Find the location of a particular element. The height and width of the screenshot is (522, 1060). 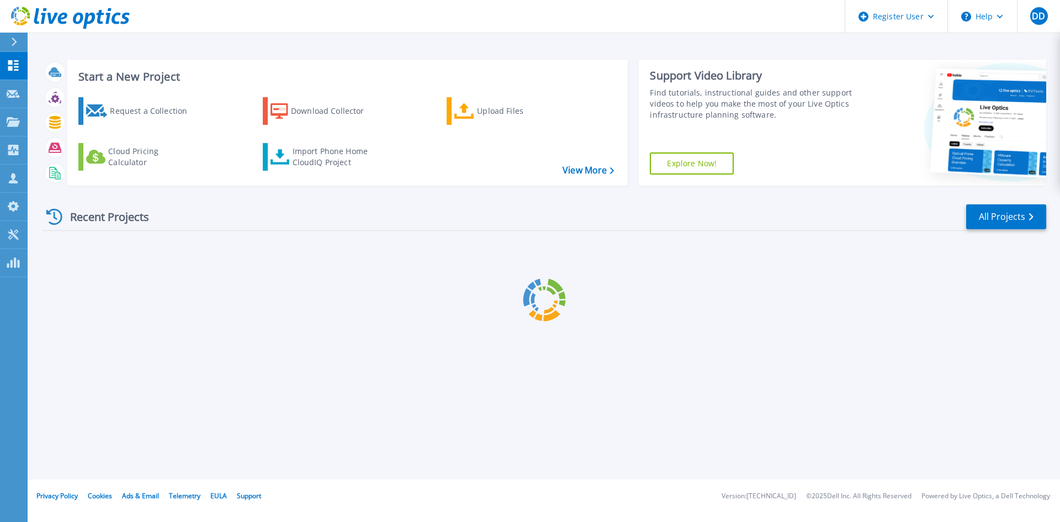

h3: Start a New Project is located at coordinates (346, 77).